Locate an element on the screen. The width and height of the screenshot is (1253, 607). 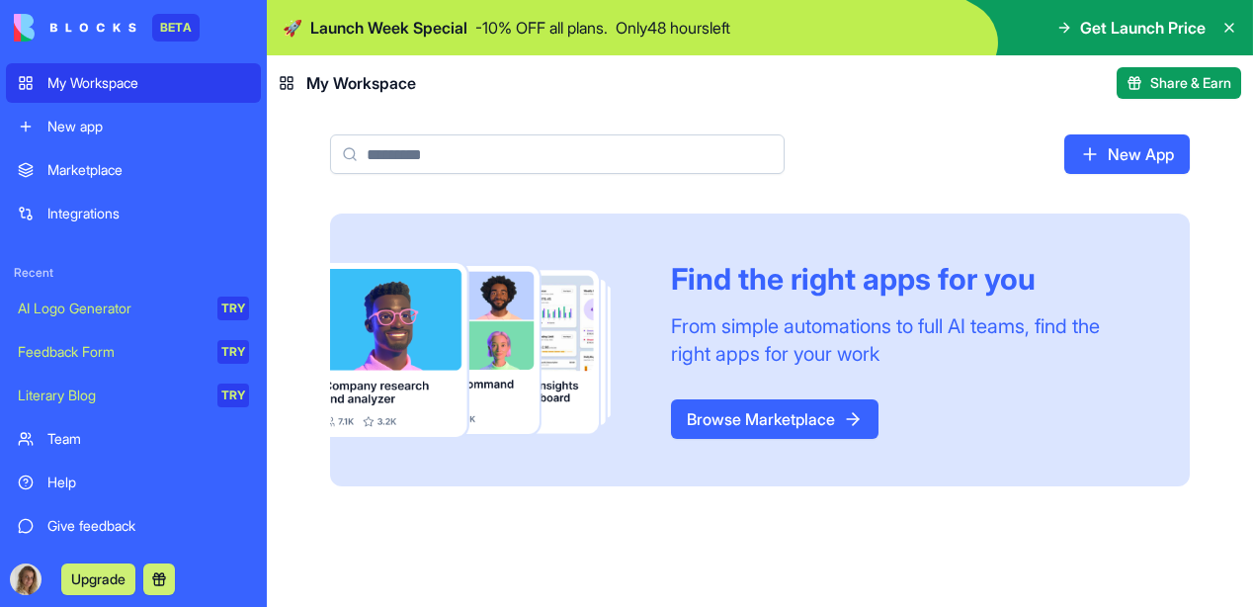
button: Share & Earn is located at coordinates (1178, 83).